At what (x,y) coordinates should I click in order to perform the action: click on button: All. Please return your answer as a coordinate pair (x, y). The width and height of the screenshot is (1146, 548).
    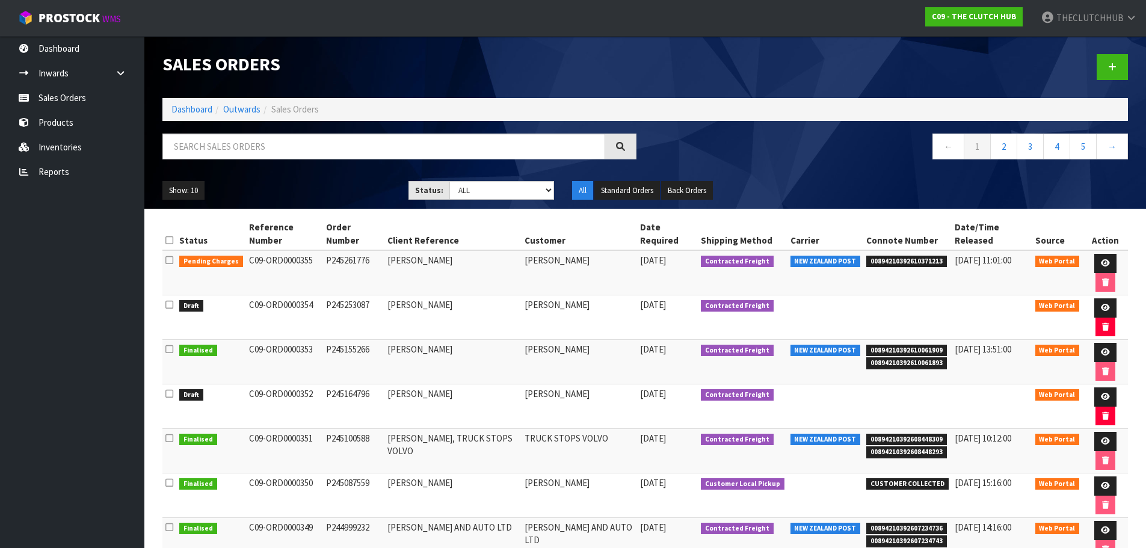
    Looking at the image, I should click on (582, 191).